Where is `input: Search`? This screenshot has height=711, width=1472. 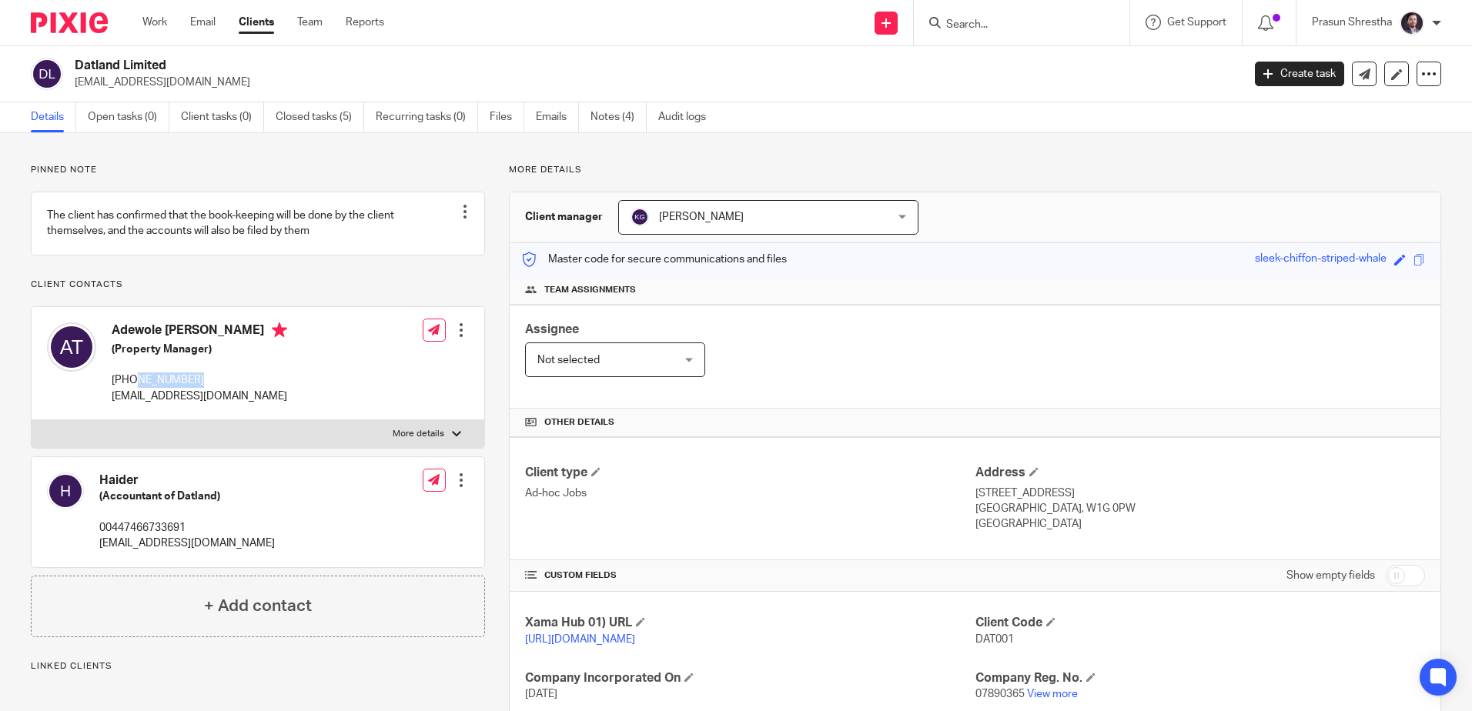 input: Search is located at coordinates (1014, 25).